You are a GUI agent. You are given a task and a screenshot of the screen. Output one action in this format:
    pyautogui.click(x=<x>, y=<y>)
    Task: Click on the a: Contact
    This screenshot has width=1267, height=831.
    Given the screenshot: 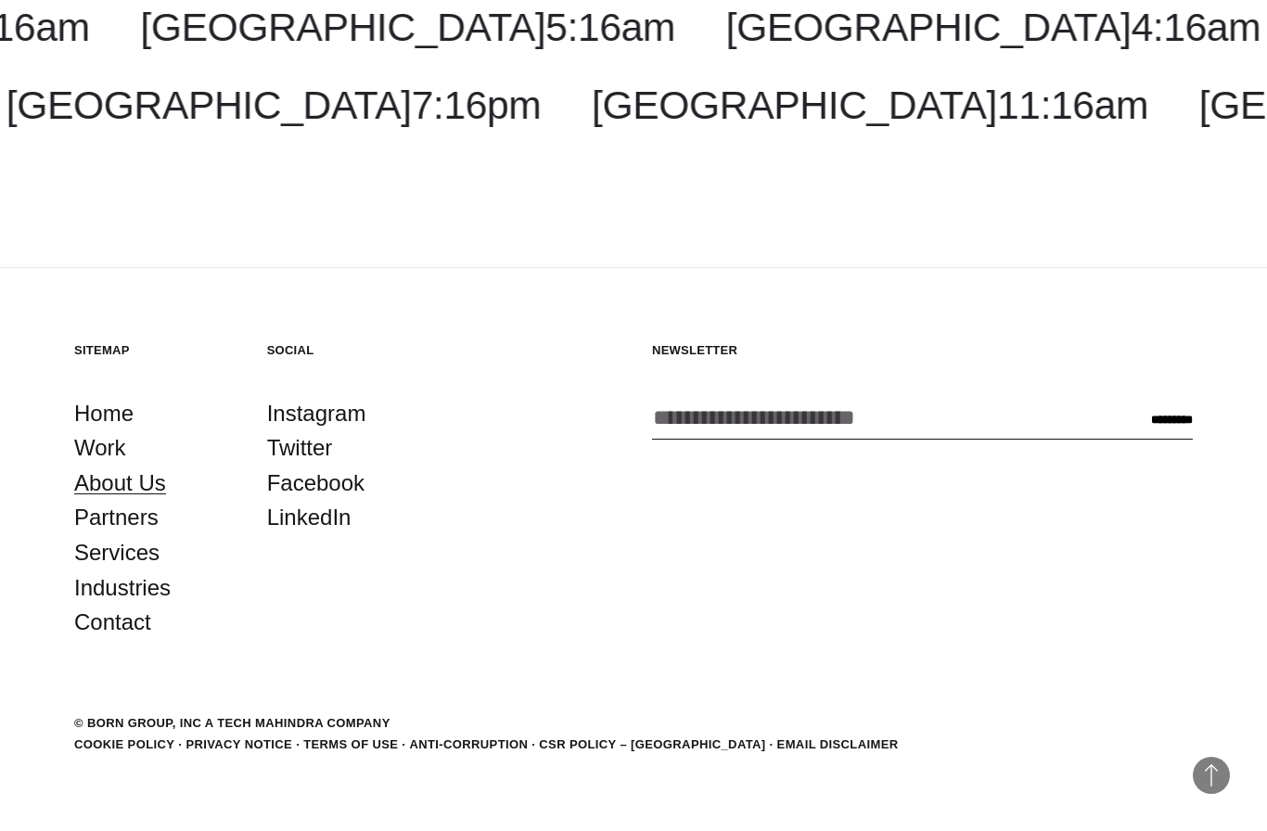 What is the action you would take?
    pyautogui.click(x=112, y=622)
    